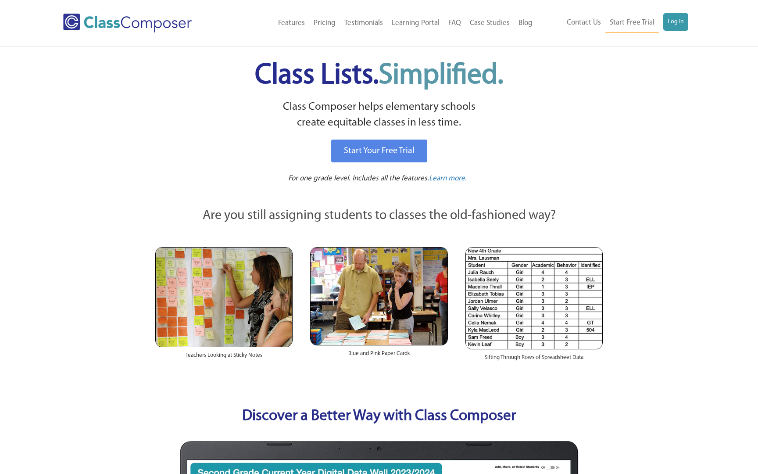 The height and width of the screenshot is (474, 758). Describe the element at coordinates (675, 22) in the screenshot. I see `a: Log In` at that location.